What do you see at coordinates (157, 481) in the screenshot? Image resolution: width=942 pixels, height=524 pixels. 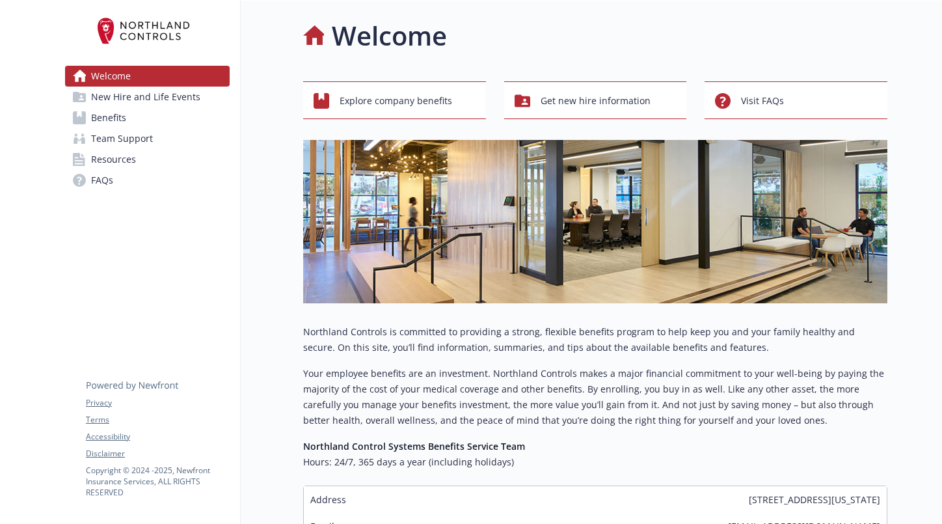 I see `p: Copyright © 2024 - 2025 , Newfront Insurance Services, ALL RIGHTS RESERVED` at bounding box center [157, 481].